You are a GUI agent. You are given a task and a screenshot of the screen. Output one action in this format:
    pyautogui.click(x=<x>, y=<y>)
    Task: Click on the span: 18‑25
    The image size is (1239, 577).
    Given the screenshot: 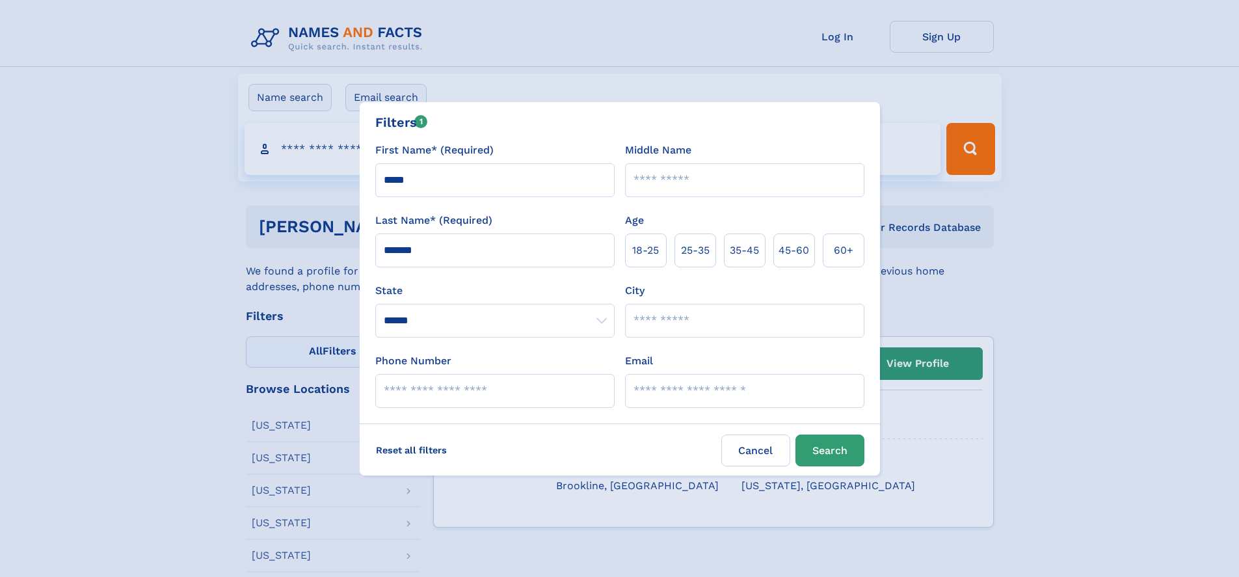 What is the action you would take?
    pyautogui.click(x=645, y=250)
    